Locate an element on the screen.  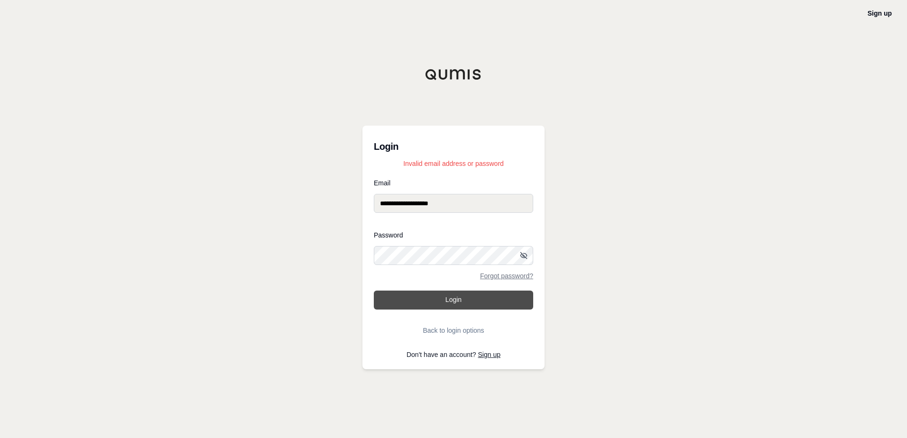
label: Email is located at coordinates (454, 183).